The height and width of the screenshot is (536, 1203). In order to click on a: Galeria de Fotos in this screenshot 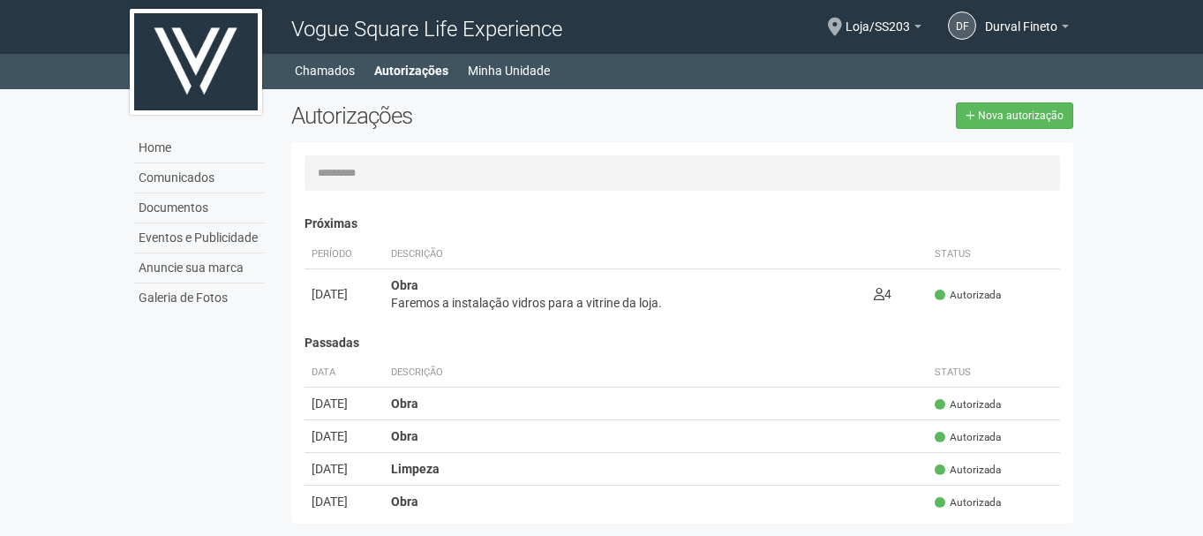, I will do `click(199, 297)`.